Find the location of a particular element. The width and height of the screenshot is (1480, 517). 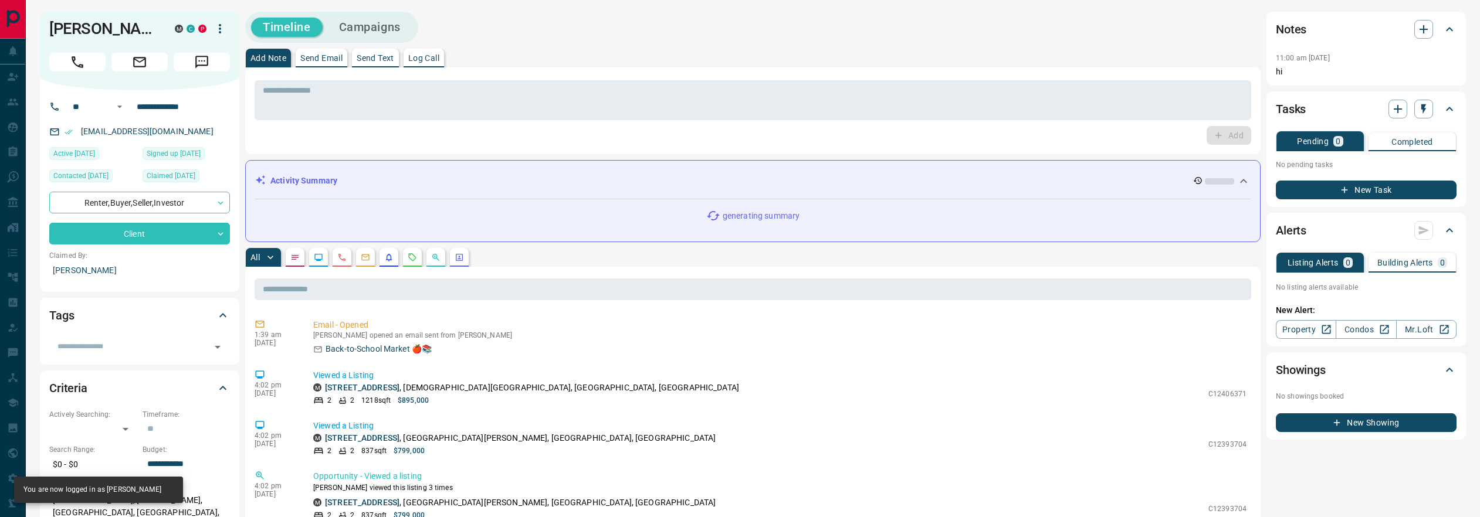

p: No listing alerts available is located at coordinates (1366, 287).